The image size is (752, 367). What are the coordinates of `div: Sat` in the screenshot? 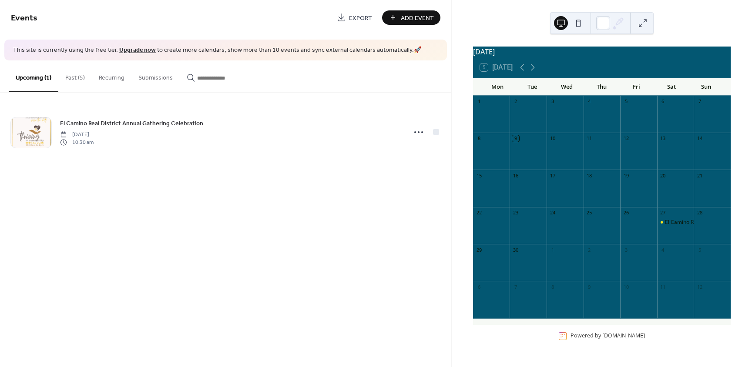 It's located at (672, 87).